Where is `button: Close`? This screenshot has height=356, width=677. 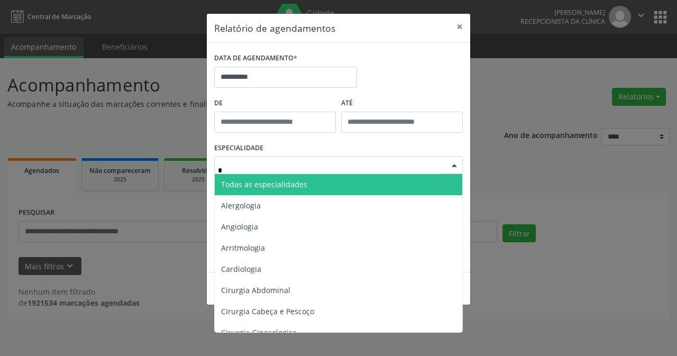
button: Close is located at coordinates (459, 26).